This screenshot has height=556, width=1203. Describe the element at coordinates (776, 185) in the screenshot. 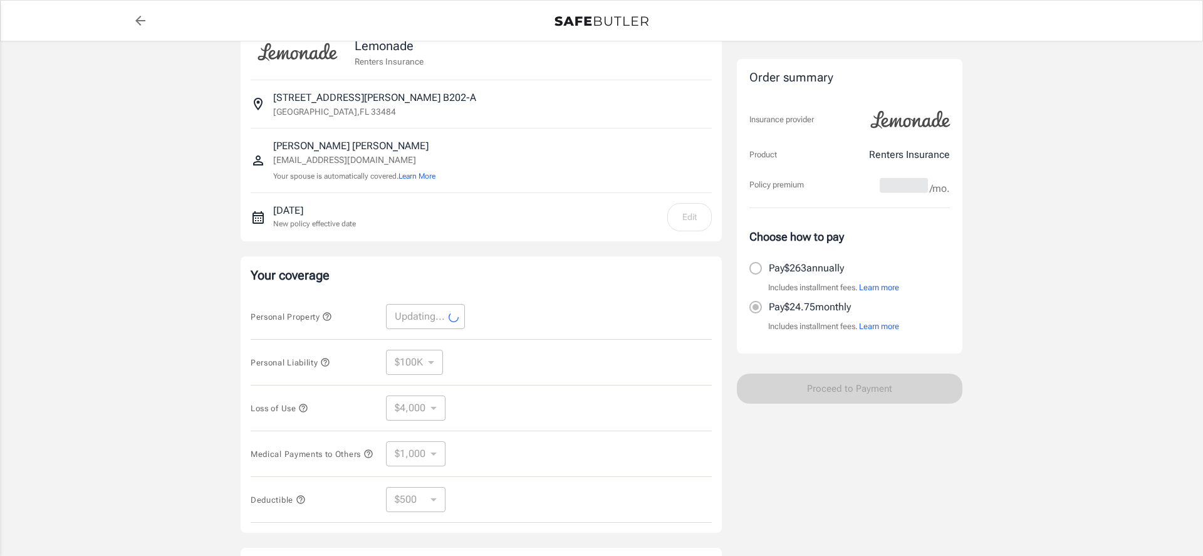

I see `p: Policy premium` at that location.